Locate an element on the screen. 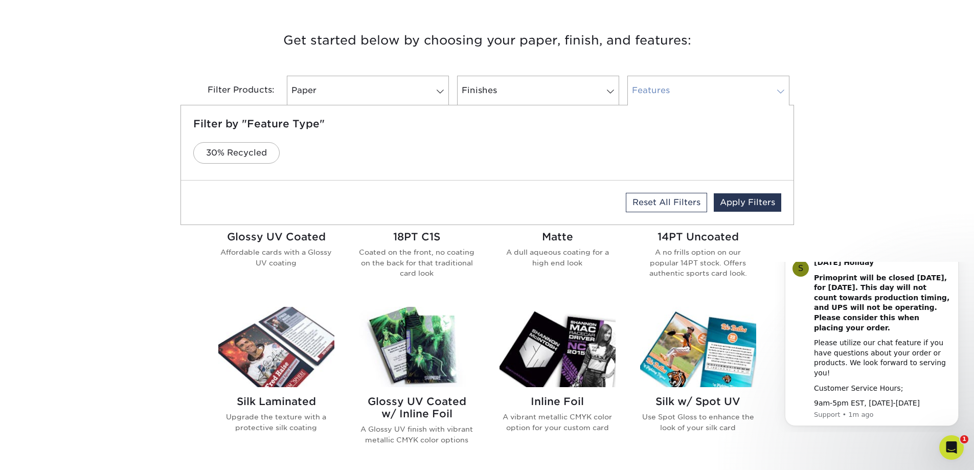  p: Upgrade the texture with a protective silk coating is located at coordinates (276, 422).